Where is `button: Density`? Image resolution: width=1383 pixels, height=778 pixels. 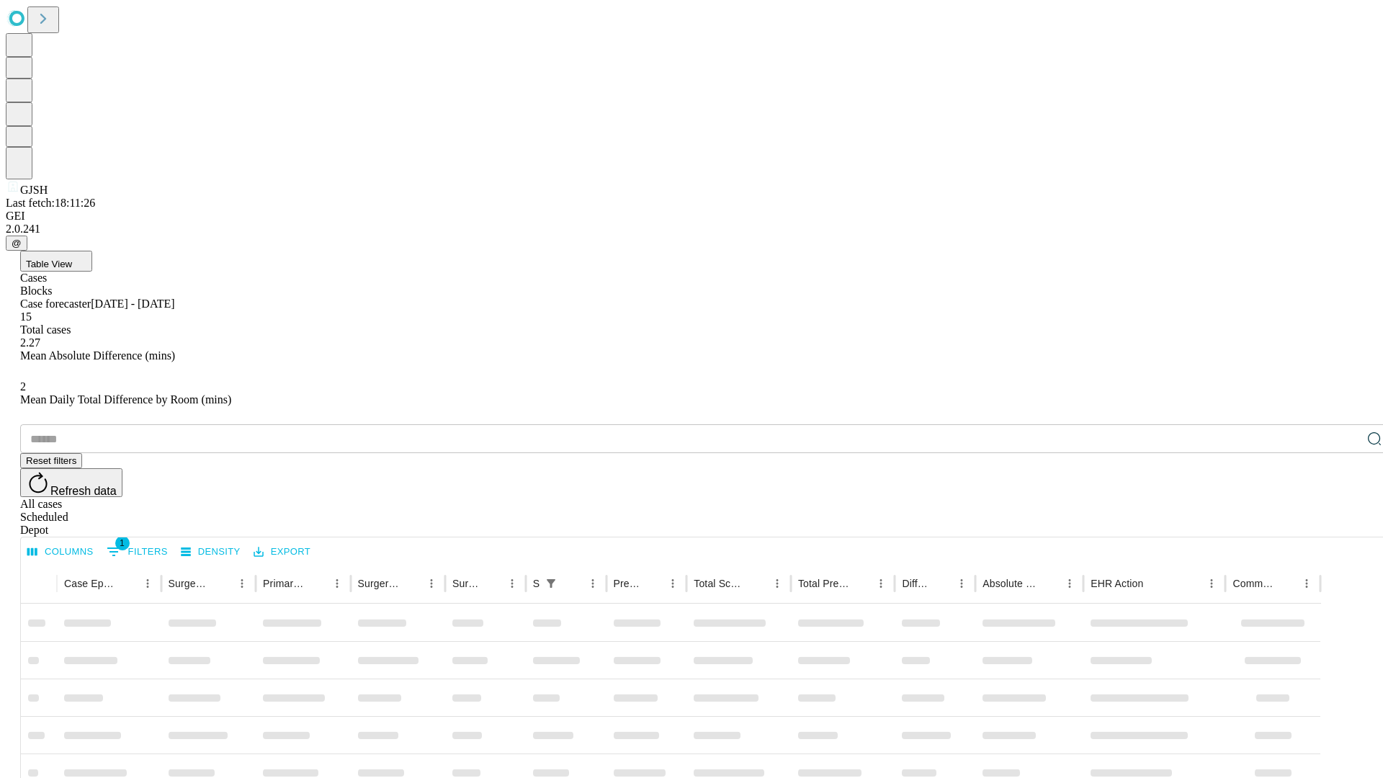 button: Density is located at coordinates (210, 552).